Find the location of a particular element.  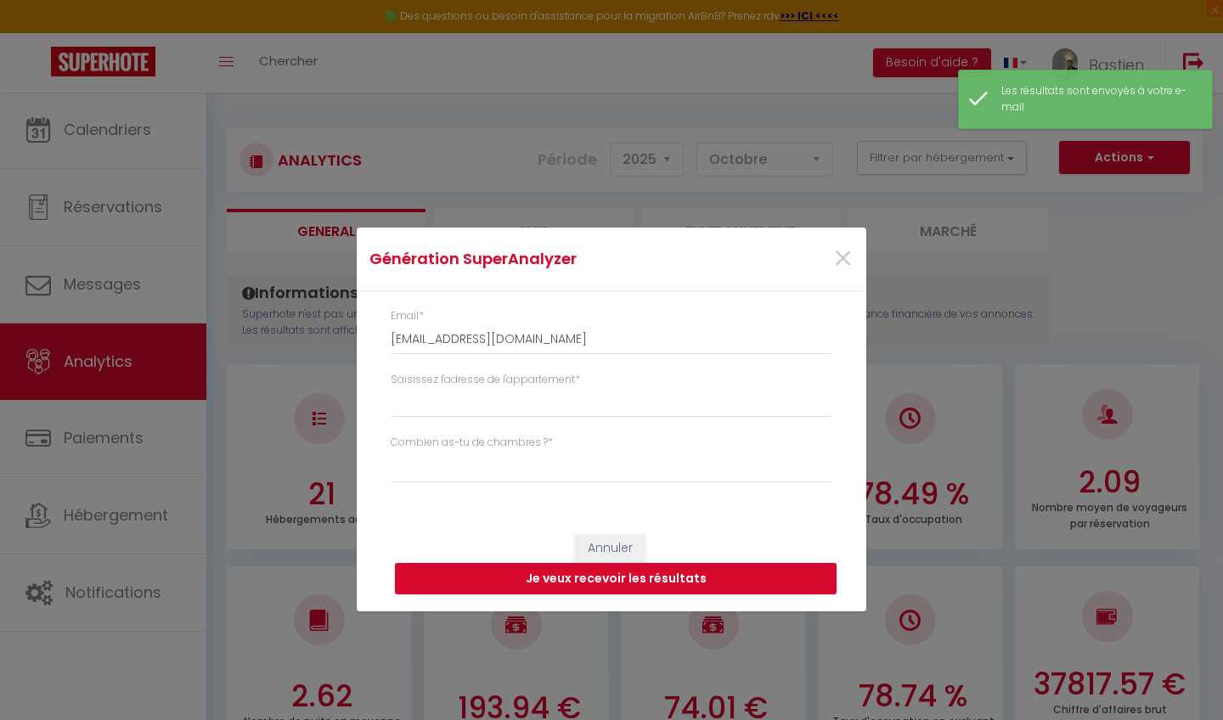

label: Email is located at coordinates (407, 316).